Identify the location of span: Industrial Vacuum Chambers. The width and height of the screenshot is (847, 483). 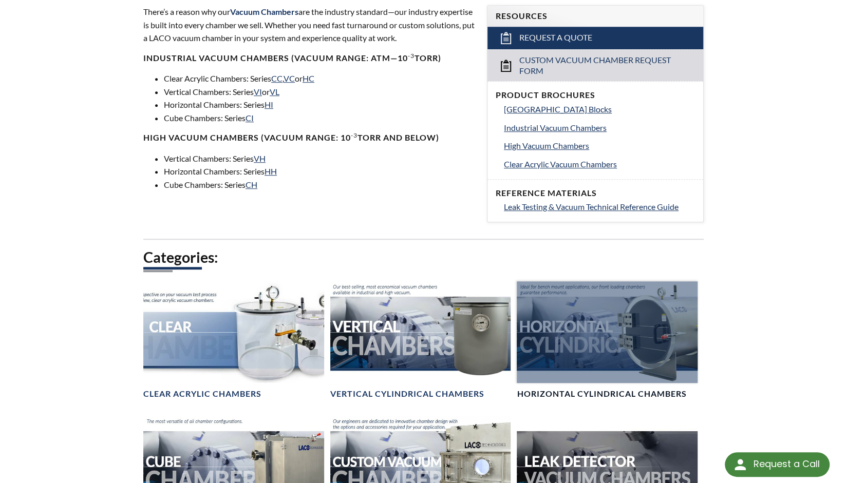
(555, 127).